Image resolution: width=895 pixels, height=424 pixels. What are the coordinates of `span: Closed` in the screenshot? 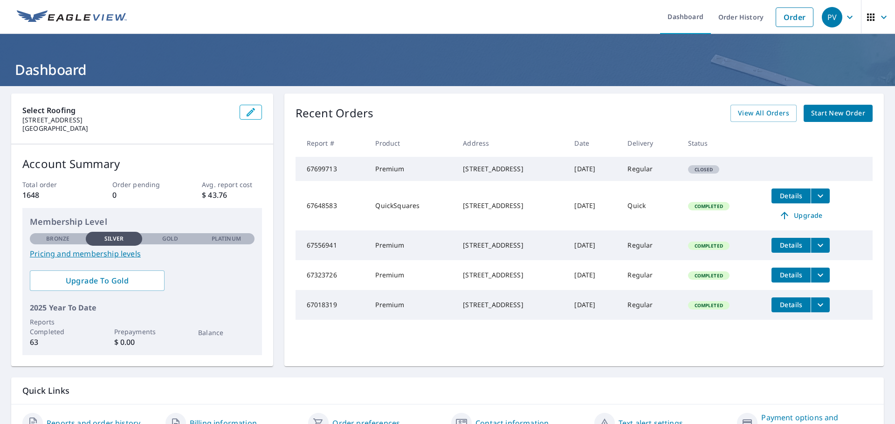 It's located at (704, 170).